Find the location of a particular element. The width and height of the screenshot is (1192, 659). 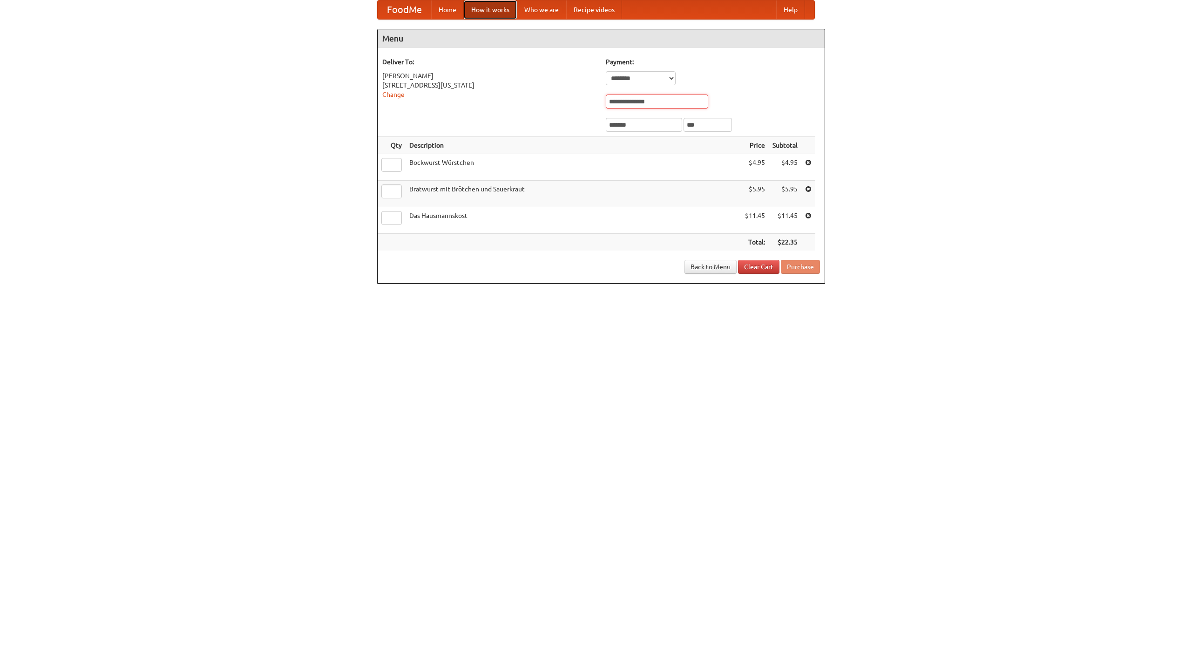

a: Clear Cart is located at coordinates (759, 267).